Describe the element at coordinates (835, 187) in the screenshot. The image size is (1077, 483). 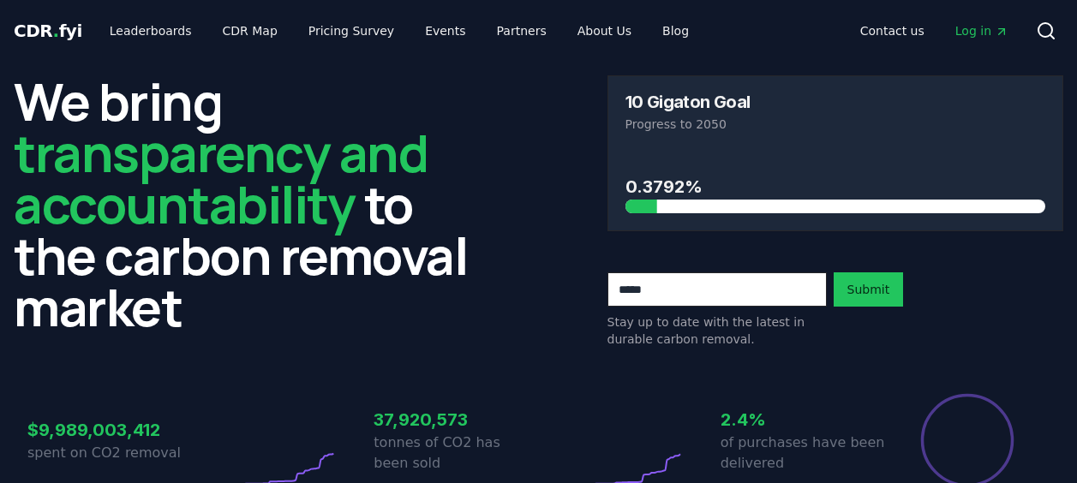
I see `h3: 0.3792%` at that location.